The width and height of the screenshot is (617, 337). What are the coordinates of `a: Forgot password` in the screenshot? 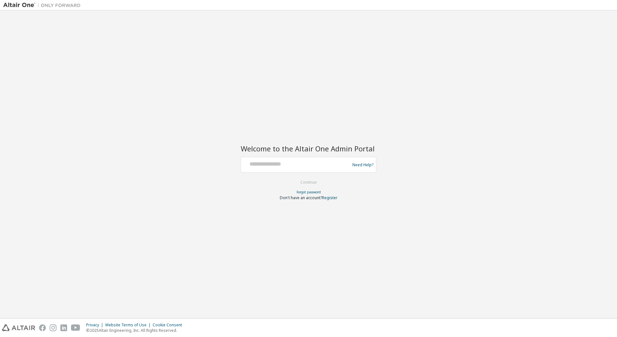 It's located at (308, 192).